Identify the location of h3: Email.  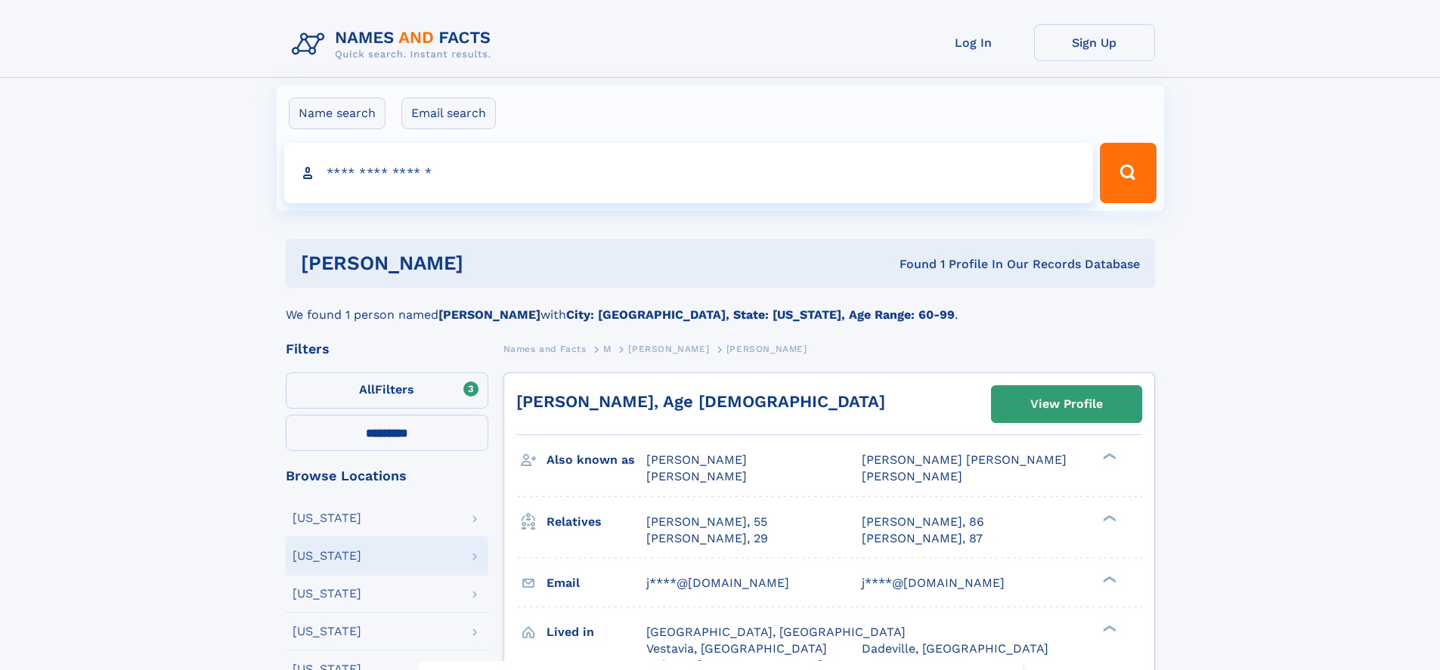
(596, 583).